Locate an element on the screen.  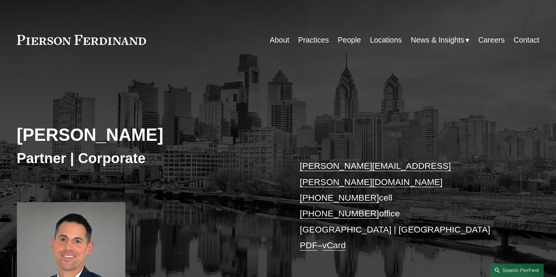
a: Careers is located at coordinates (491, 40).